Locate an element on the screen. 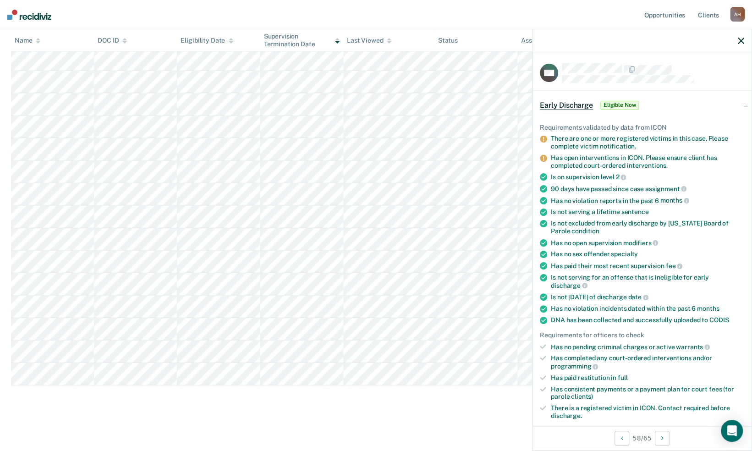  div: Has no violation reports in the past 6 is located at coordinates (648, 201).